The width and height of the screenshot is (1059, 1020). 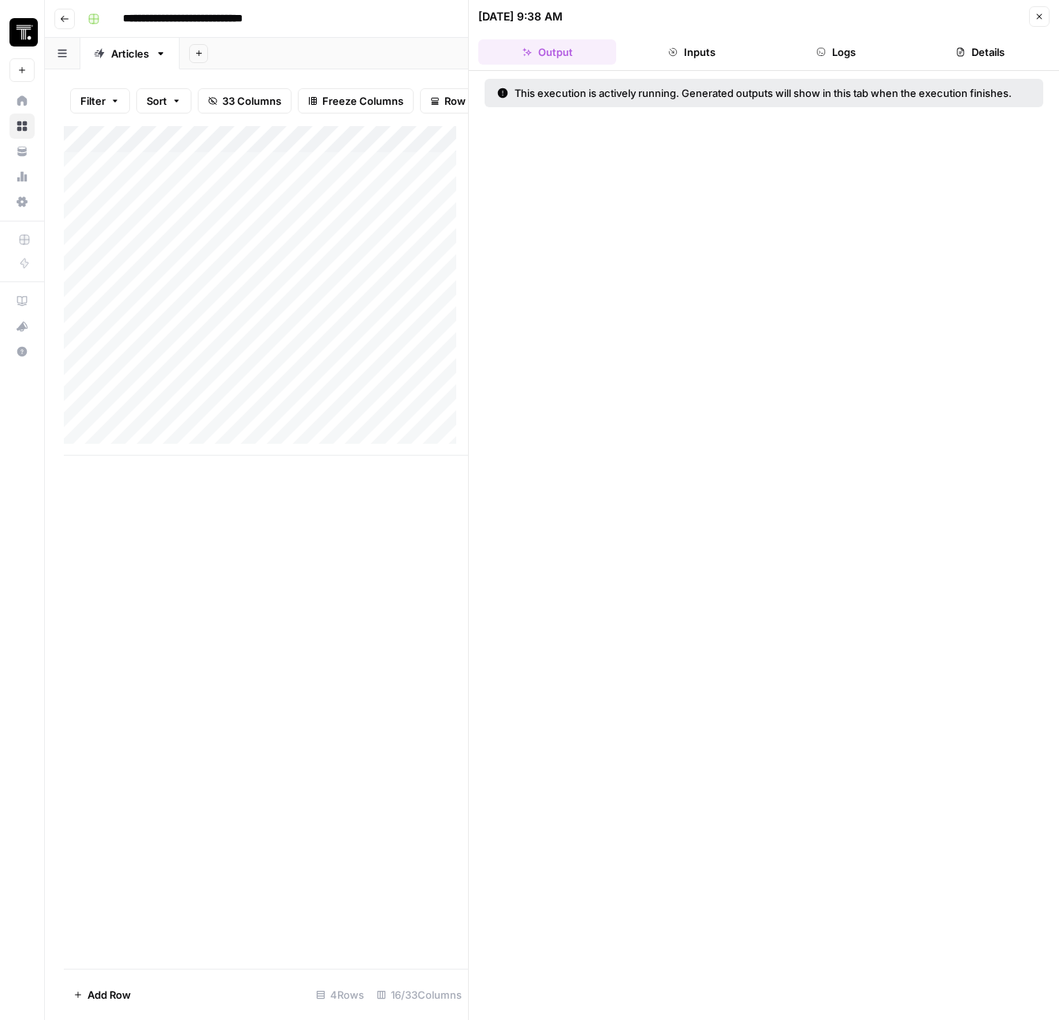 I want to click on span: Filter, so click(x=93, y=101).